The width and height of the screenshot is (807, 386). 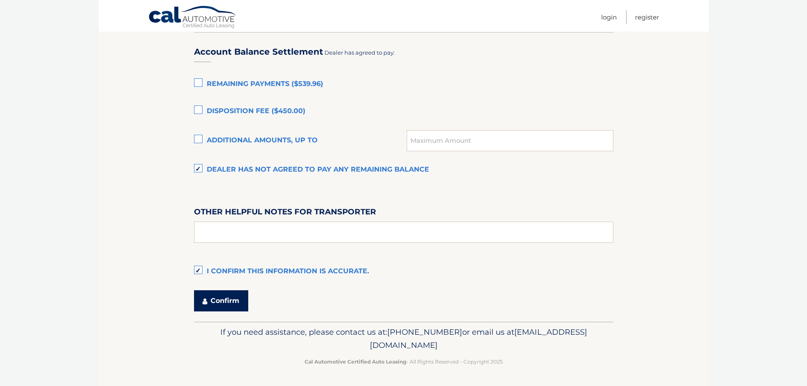 I want to click on label: Disposition Fee ($450.00), so click(x=404, y=111).